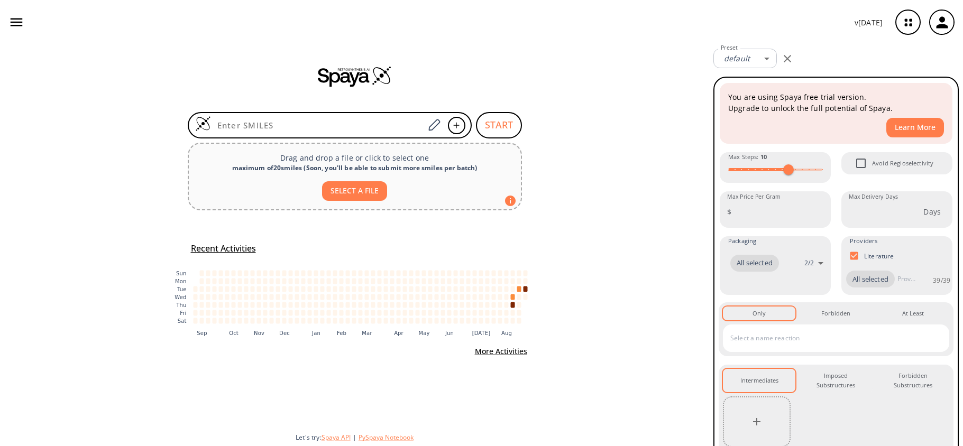 The width and height of the screenshot is (963, 446). Describe the element at coordinates (747, 157) in the screenshot. I see `span: Max Steps :` at that location.